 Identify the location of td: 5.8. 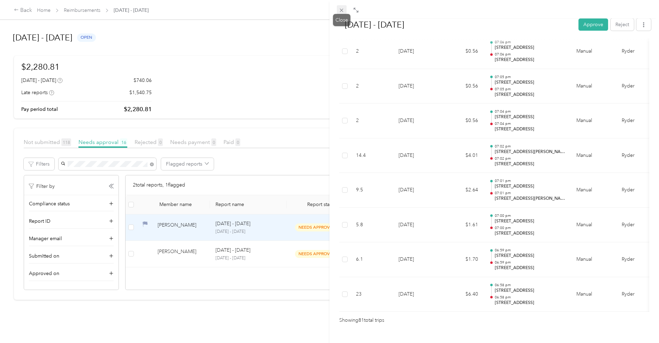
(371, 225).